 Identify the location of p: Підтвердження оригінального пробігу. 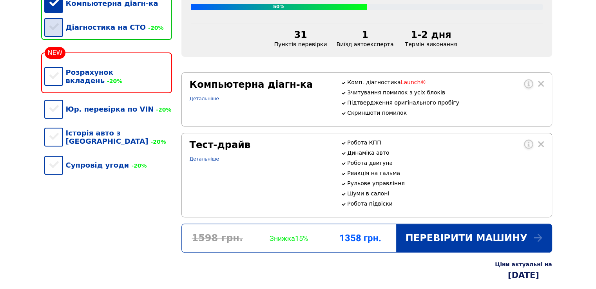
(445, 103).